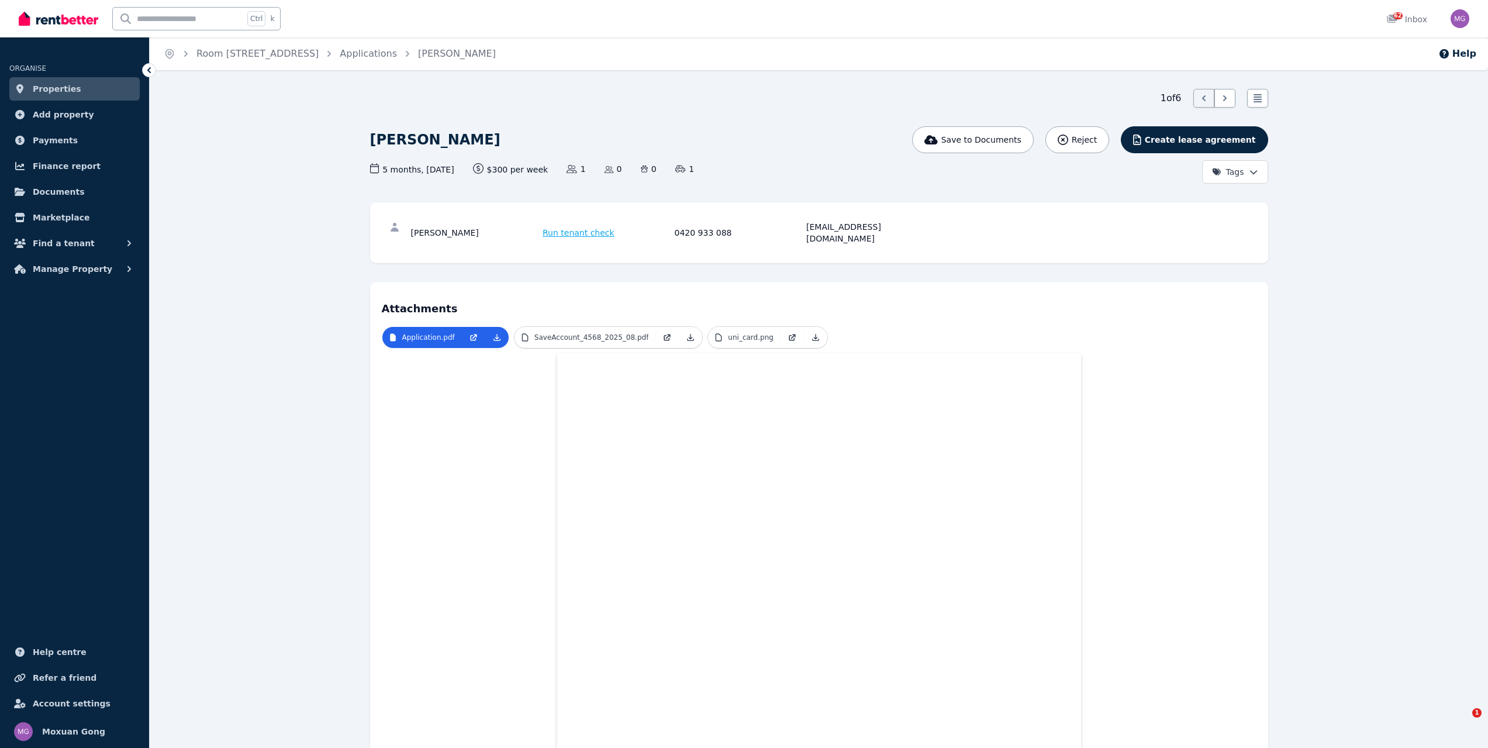  Describe the element at coordinates (27, 68) in the screenshot. I see `span: ORGANISE` at that location.